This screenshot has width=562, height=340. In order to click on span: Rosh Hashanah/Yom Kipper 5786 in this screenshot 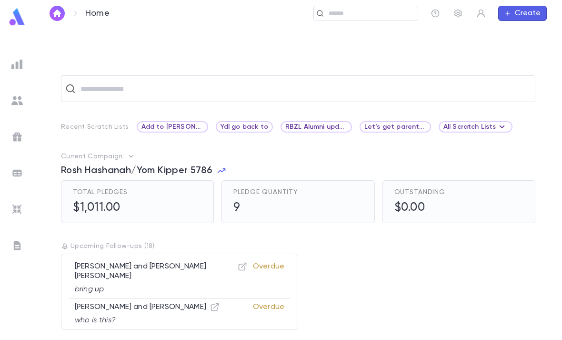, I will do `click(137, 171)`.